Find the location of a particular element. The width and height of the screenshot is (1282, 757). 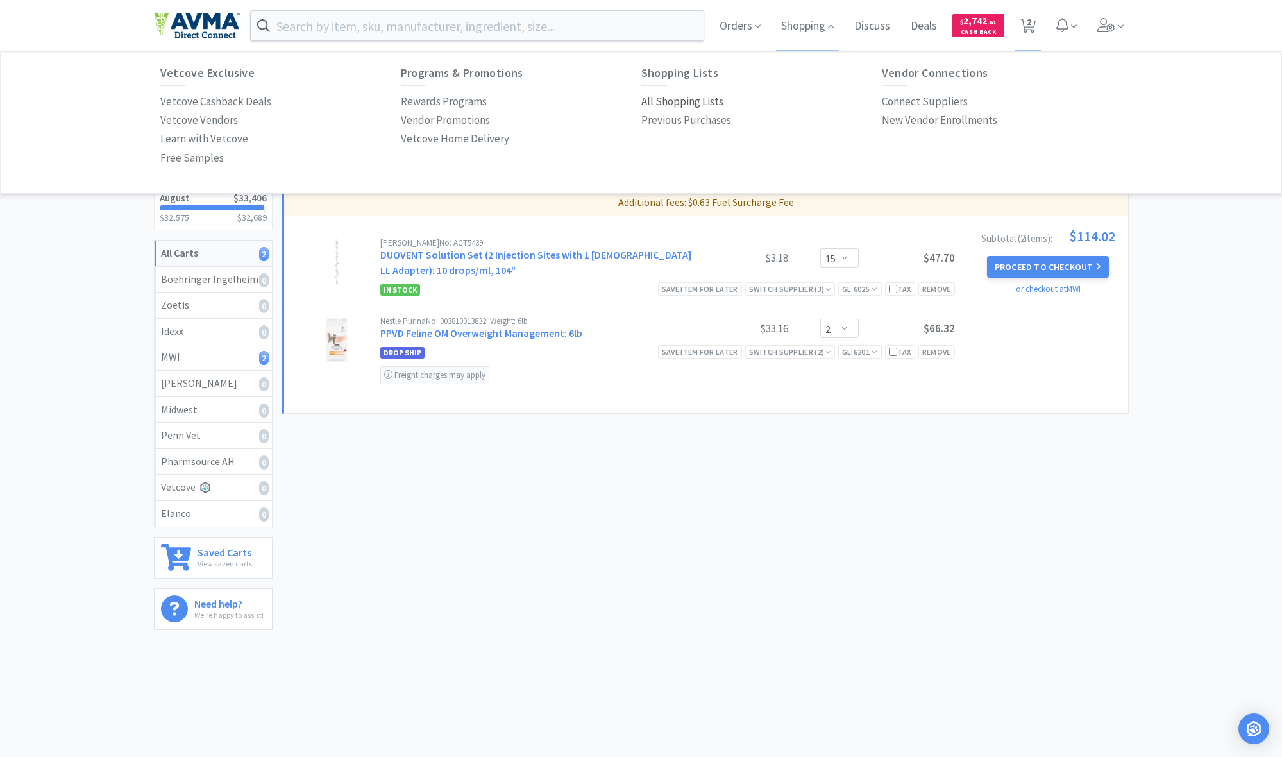

span: Cash Back is located at coordinates (978, 33).